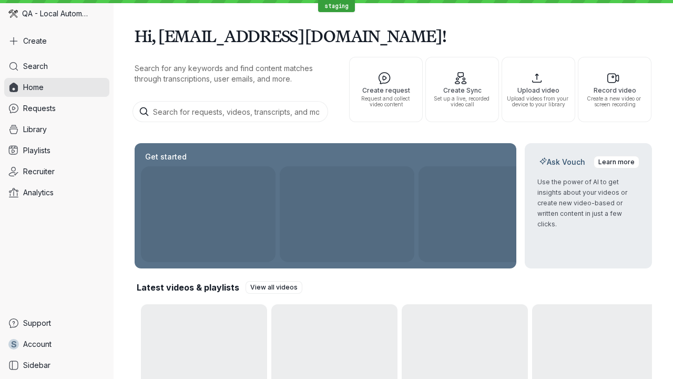  I want to click on span: s, so click(14, 344).